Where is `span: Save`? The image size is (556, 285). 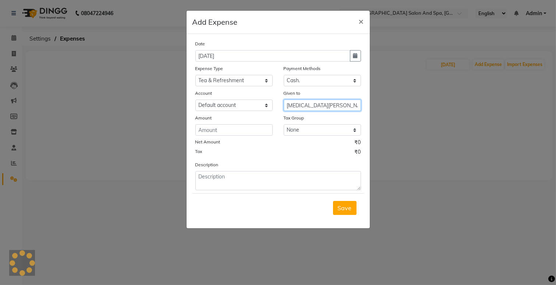
span: Save is located at coordinates (345, 208).